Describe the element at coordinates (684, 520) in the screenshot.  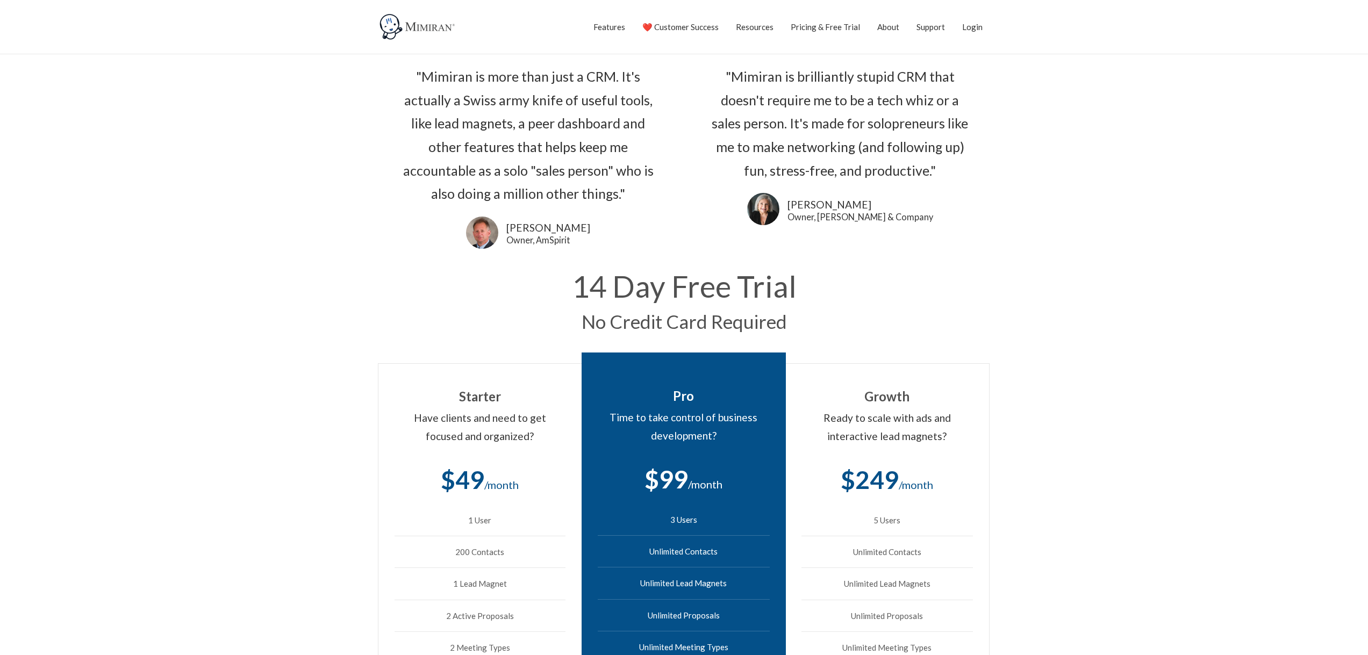
I see `li: 3 Users` at that location.